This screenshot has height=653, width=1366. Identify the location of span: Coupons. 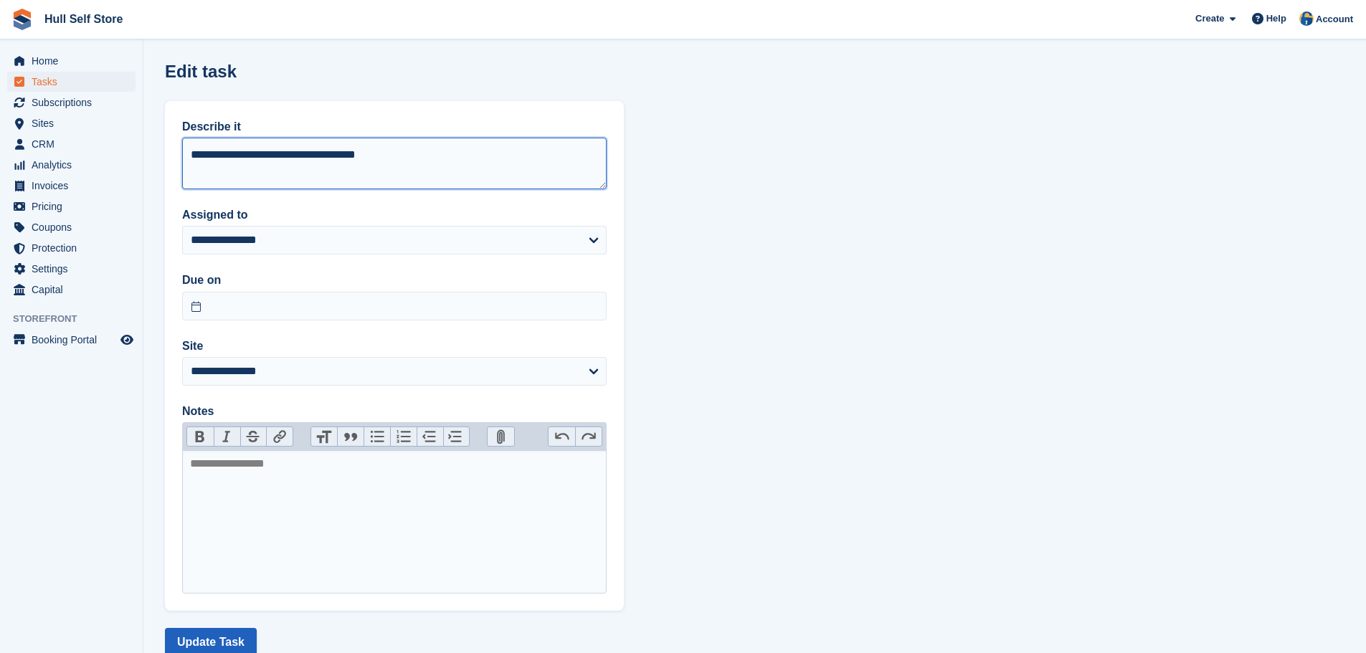
(75, 227).